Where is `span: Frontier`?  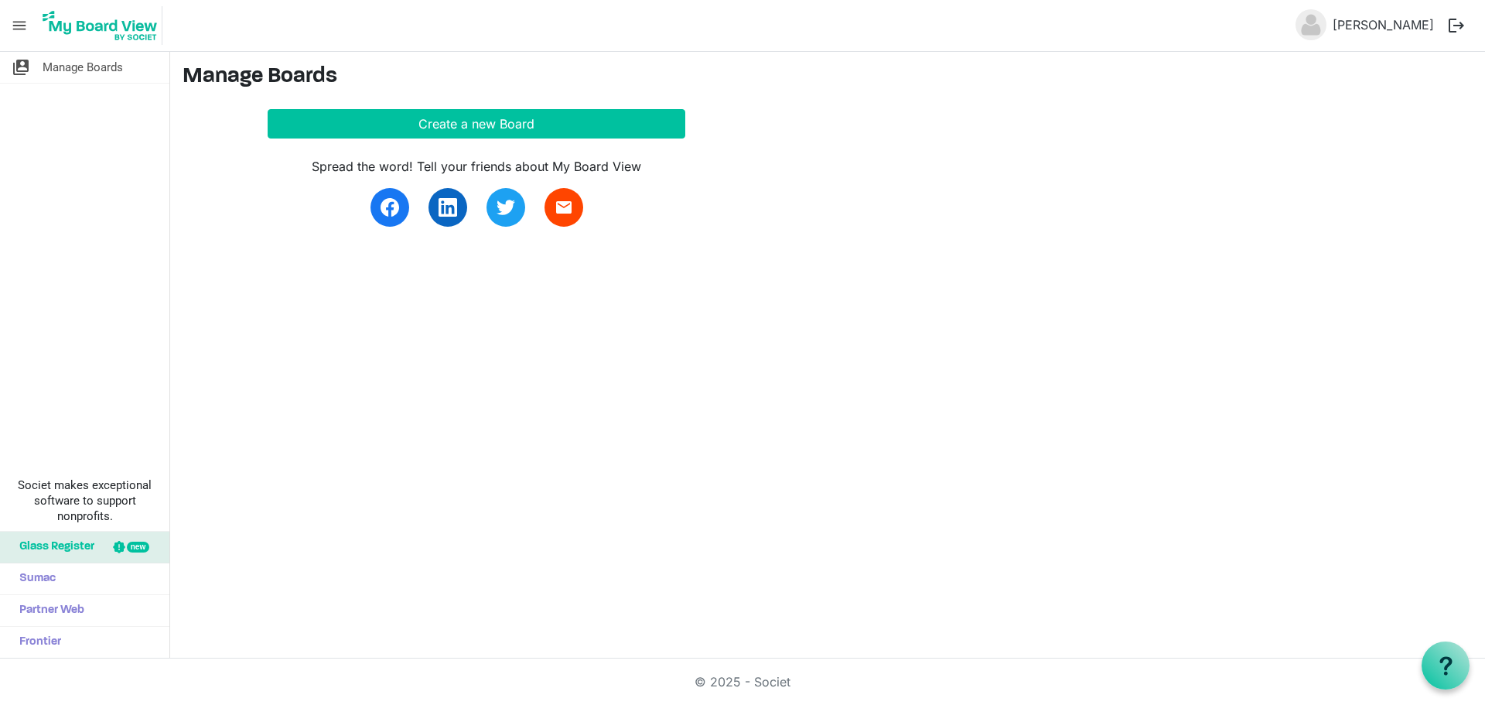
span: Frontier is located at coordinates (36, 642).